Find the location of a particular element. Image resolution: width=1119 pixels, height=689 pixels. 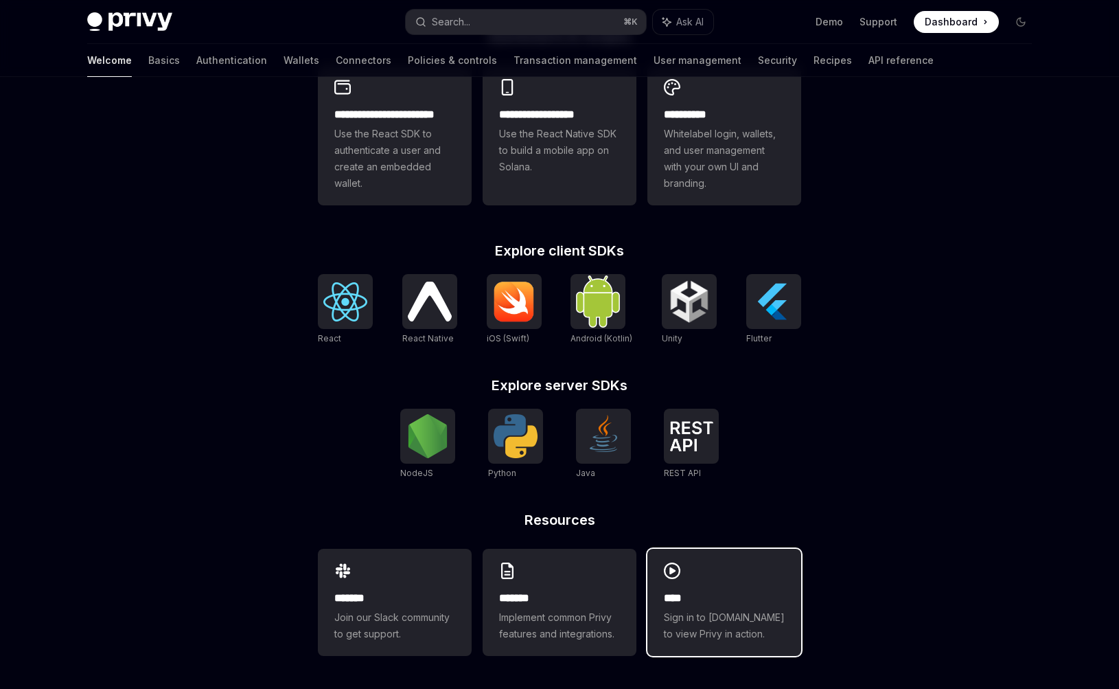

span: Use the React SDK to authenticate a user and create an embedded wallet. is located at coordinates (395, 159).